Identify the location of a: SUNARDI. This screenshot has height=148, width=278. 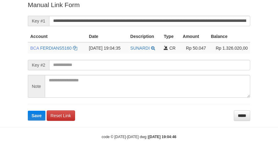
(140, 48).